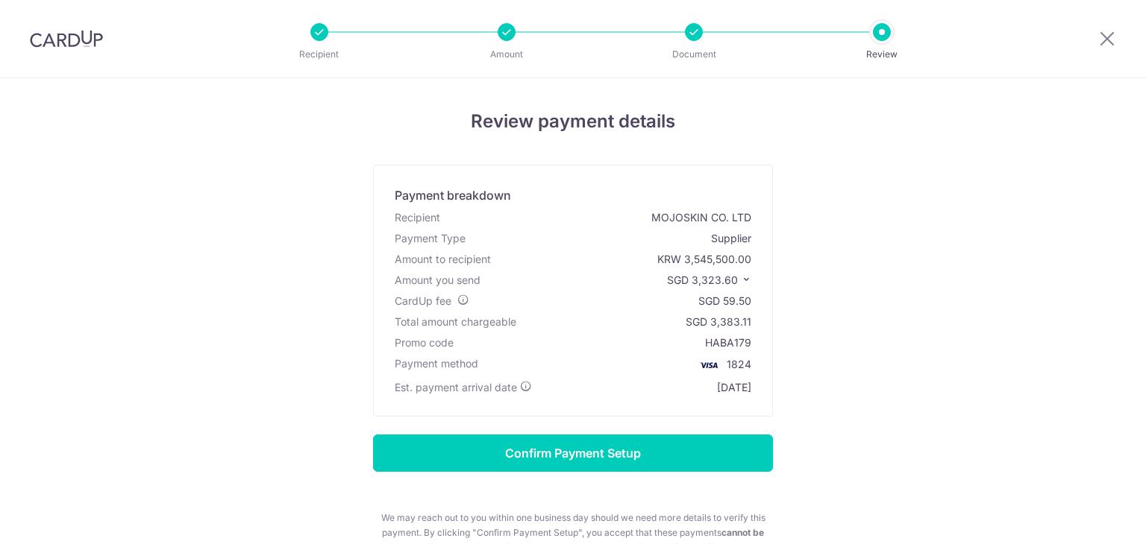 The image size is (1146, 544). I want to click on div: Amount you send, so click(437, 280).